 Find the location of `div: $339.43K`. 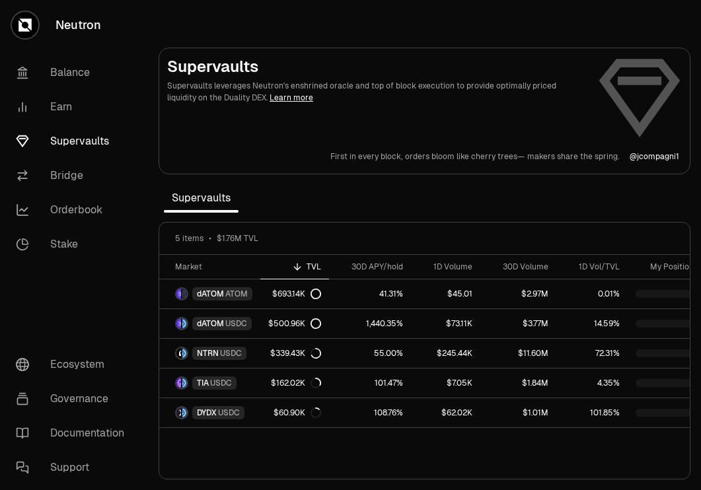

div: $339.43K is located at coordinates (295, 354).